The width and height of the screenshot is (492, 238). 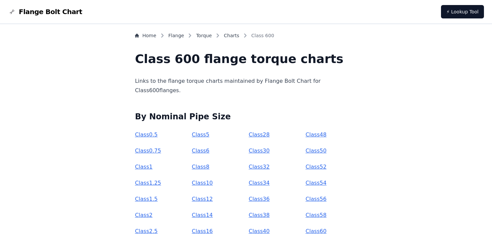 I want to click on a: Class58, so click(x=316, y=215).